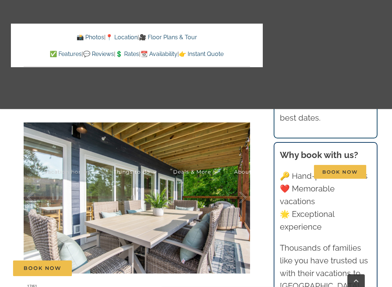 This screenshot has height=287, width=392. Describe the element at coordinates (98, 54) in the screenshot. I see `a: 💬 Reviews` at that location.